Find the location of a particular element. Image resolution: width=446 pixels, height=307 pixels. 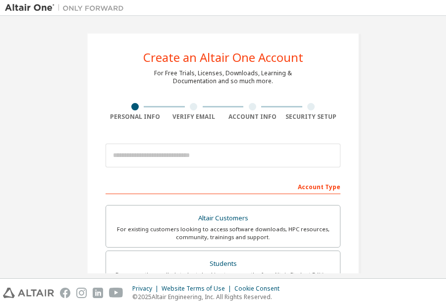

p: © 2025 Altair Engineering, Inc. All Rights Reserved. is located at coordinates (209, 297).